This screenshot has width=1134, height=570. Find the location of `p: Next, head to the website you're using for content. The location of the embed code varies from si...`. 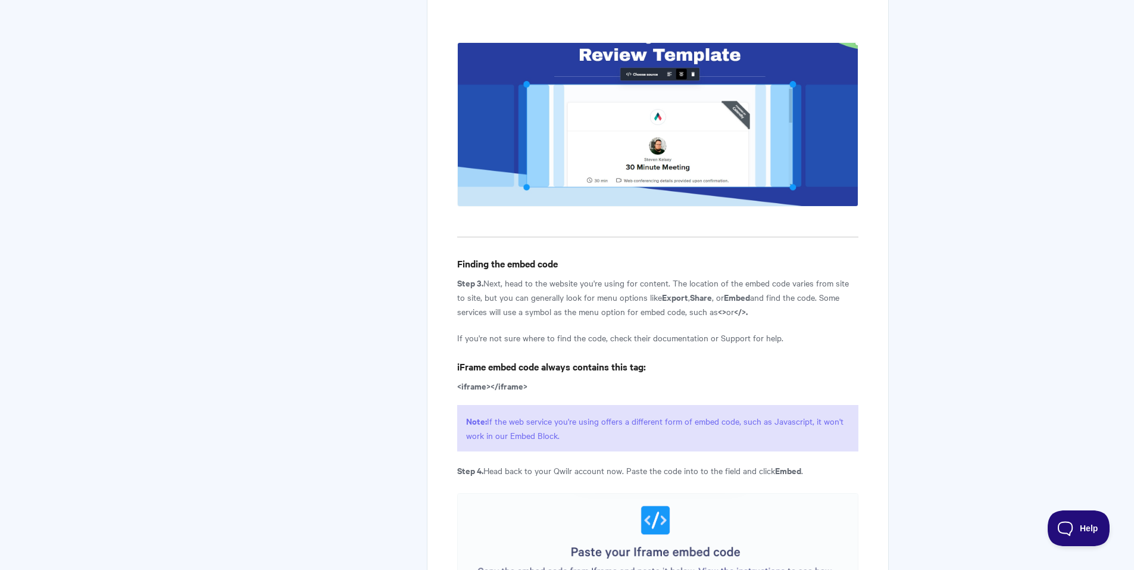

p: Next, head to the website you're using for content. The location of the embed code varies from si... is located at coordinates (657, 297).